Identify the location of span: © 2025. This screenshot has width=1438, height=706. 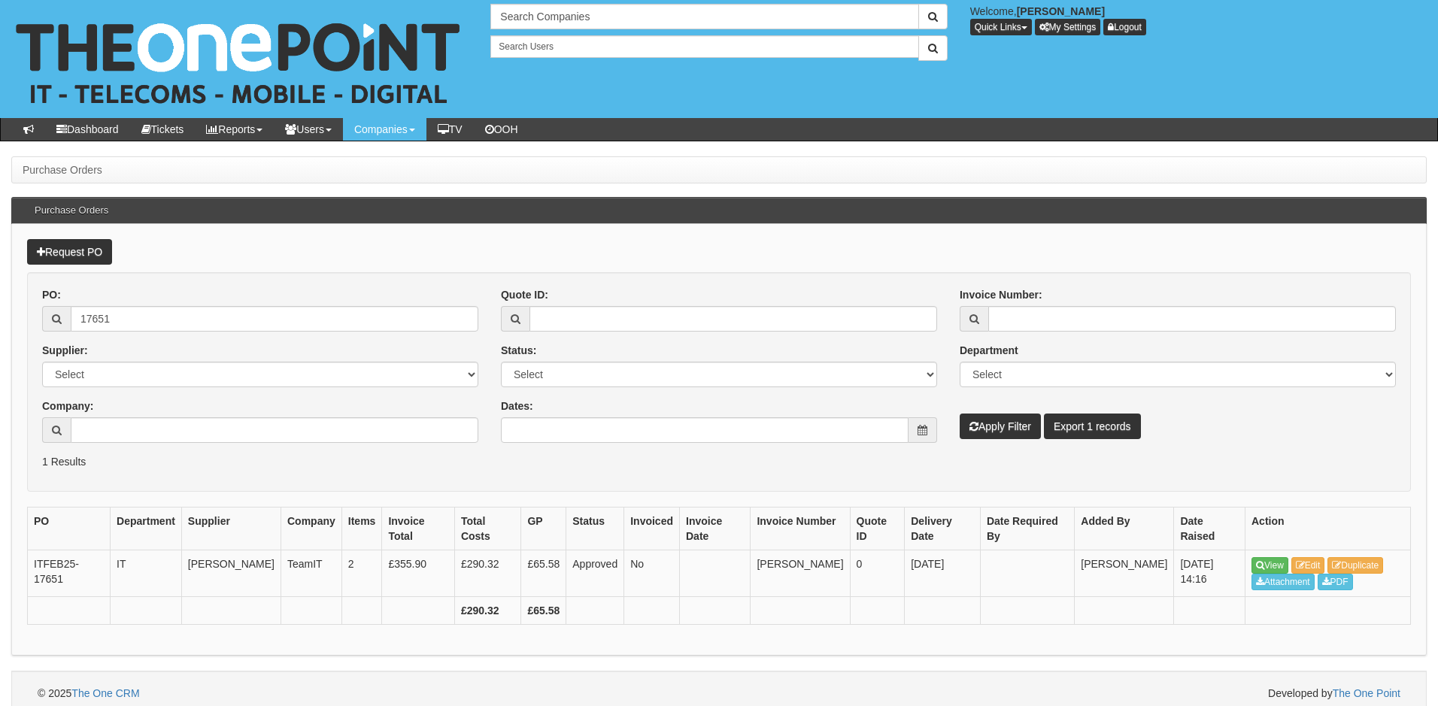
(89, 694).